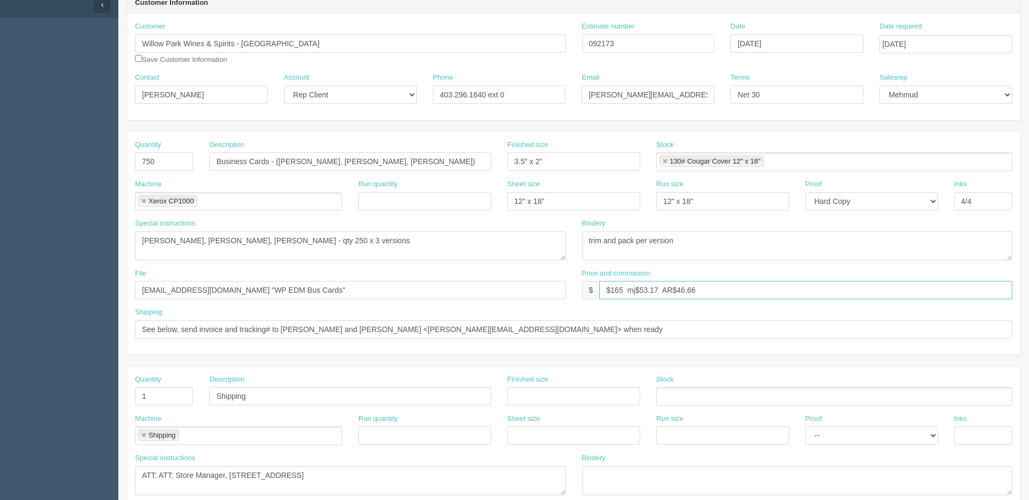  I want to click on label: Salesrep, so click(893, 77).